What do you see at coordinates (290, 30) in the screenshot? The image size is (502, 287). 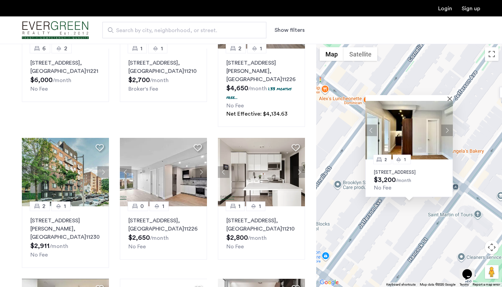 I see `button: Show or hide filters` at bounding box center [290, 30].